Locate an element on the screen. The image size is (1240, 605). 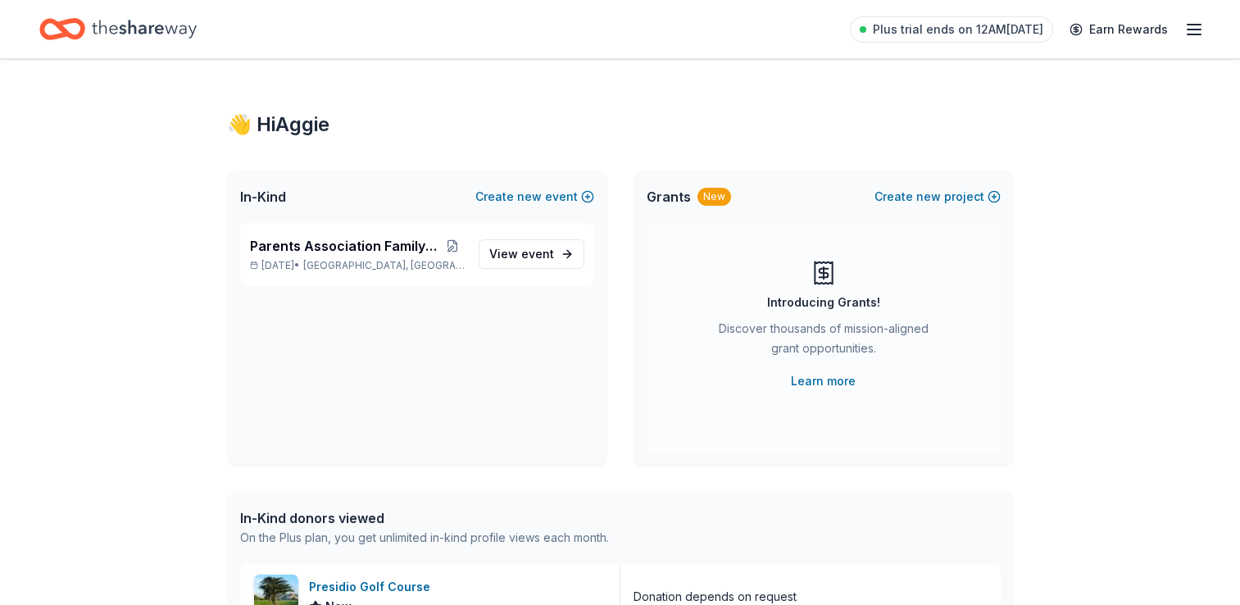
a: Learn more is located at coordinates (823, 381).